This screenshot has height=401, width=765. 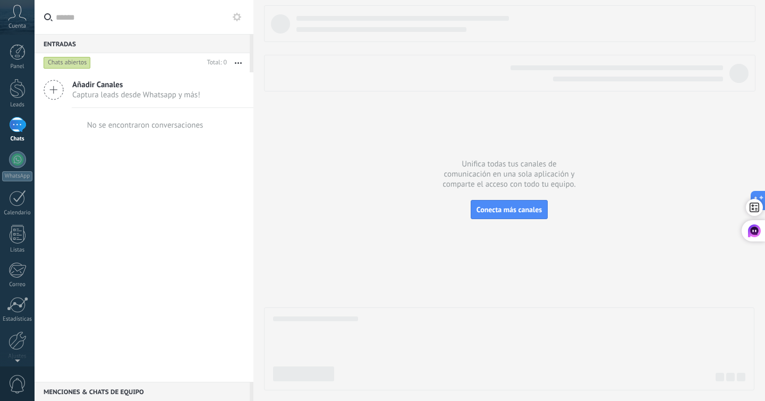 I want to click on div: Panel, so click(x=18, y=66).